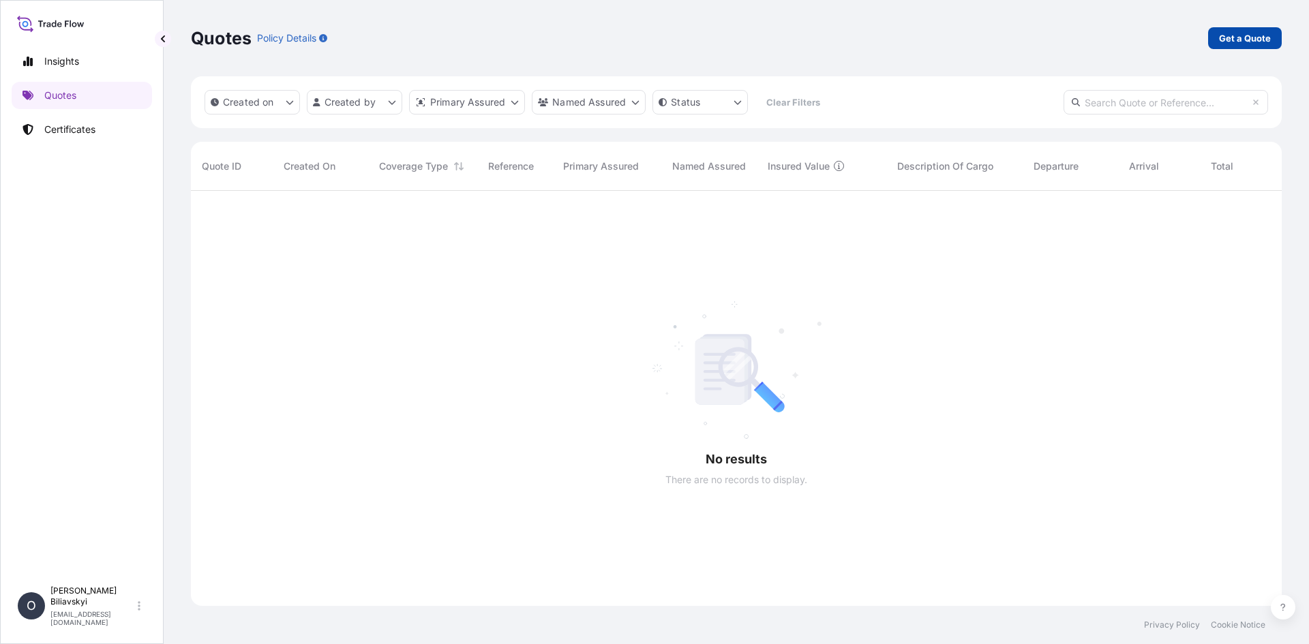 Image resolution: width=1309 pixels, height=644 pixels. Describe the element at coordinates (685, 102) in the screenshot. I see `p: Status` at that location.